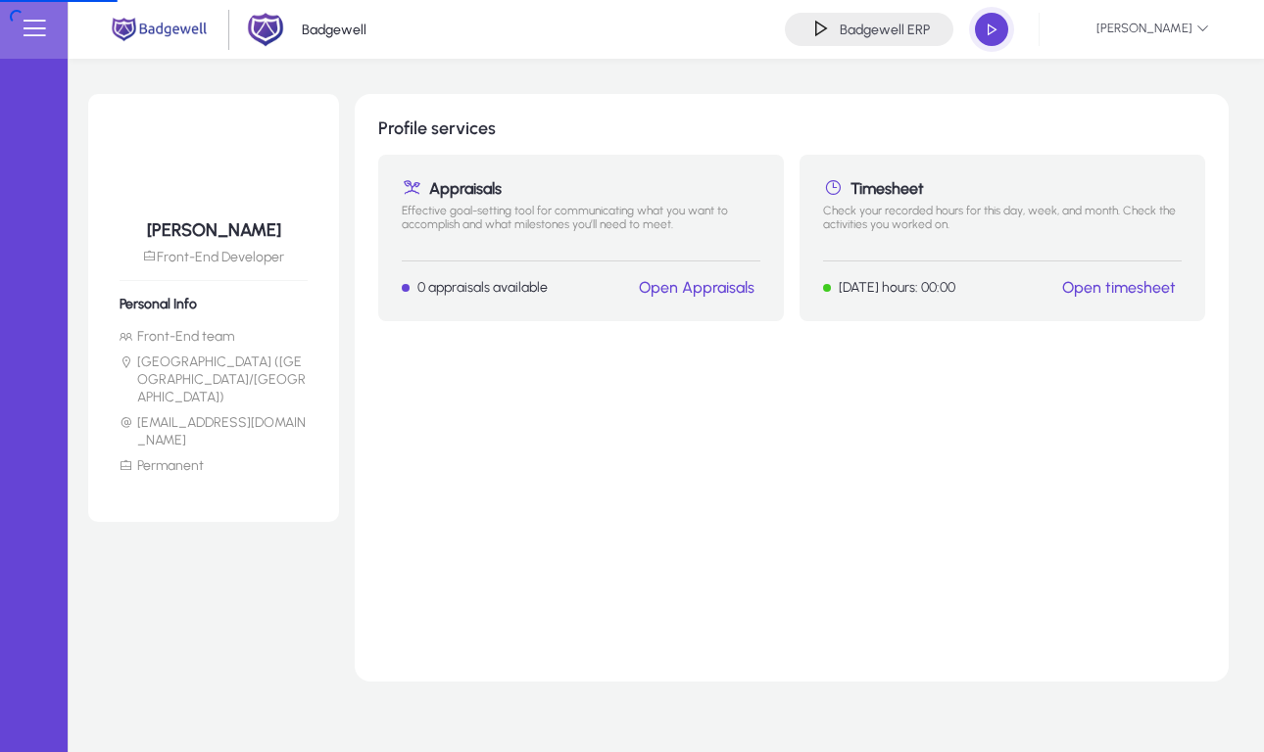 This screenshot has width=1264, height=752. What do you see at coordinates (1119, 287) in the screenshot?
I see `a: Open timesheet` at bounding box center [1119, 287].